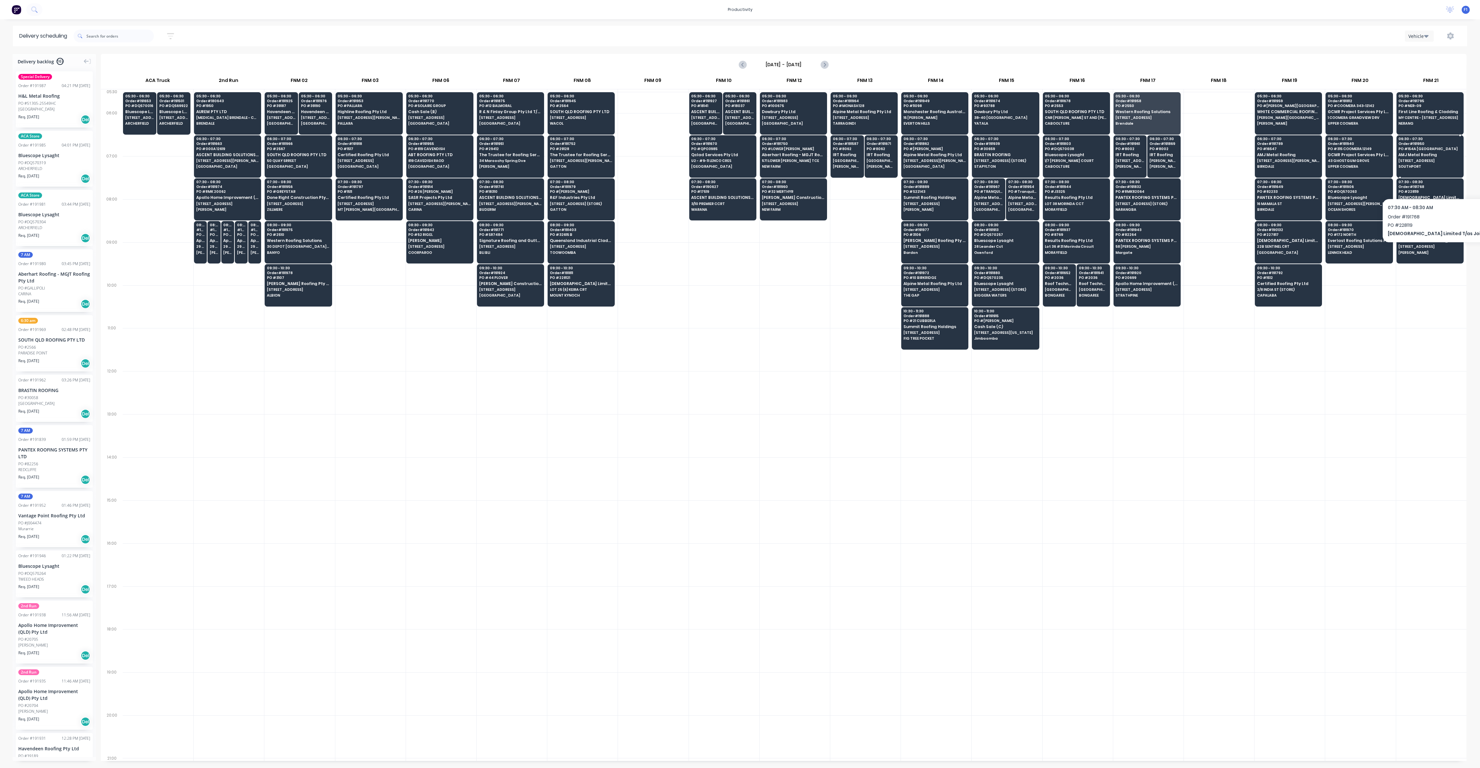 The image size is (1480, 768). I want to click on span: Order # 191587, so click(847, 144).